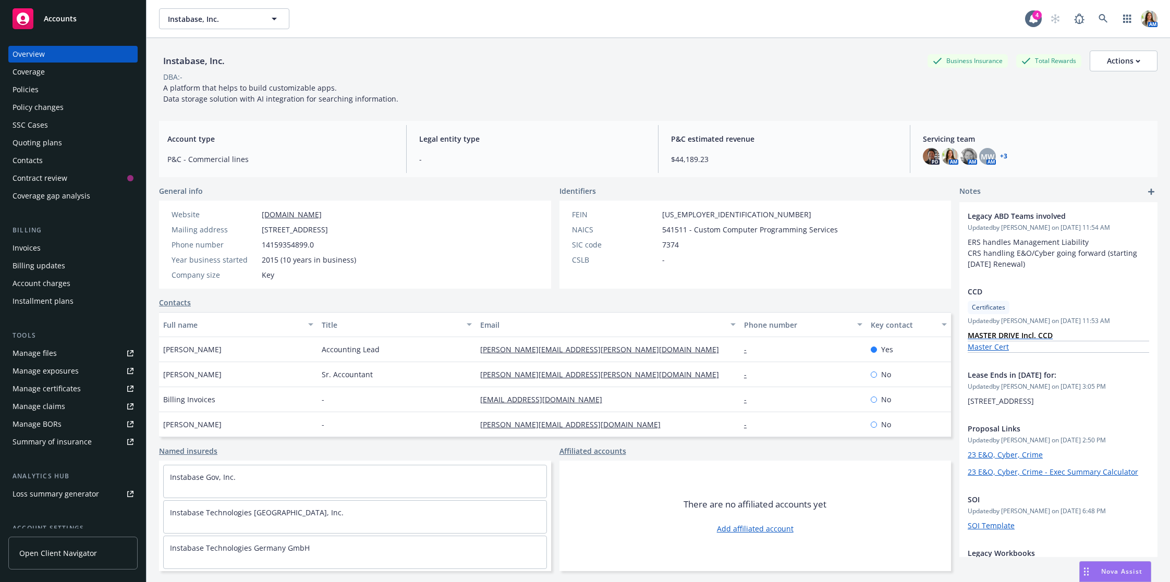  What do you see at coordinates (970, 192) in the screenshot?
I see `span: Notes` at bounding box center [970, 192].